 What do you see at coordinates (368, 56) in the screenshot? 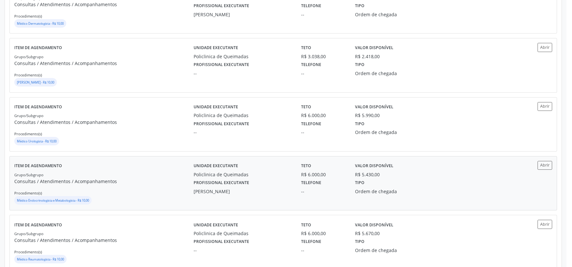
I see `div: R$ 2.418,00` at bounding box center [368, 56].